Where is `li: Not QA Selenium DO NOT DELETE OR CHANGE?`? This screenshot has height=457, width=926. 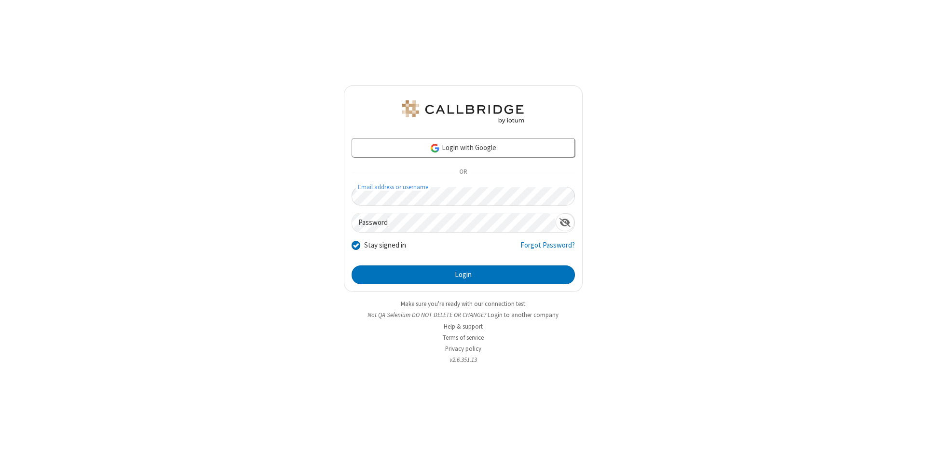
li: Not QA Selenium DO NOT DELETE OR CHANGE? is located at coordinates (463, 314).